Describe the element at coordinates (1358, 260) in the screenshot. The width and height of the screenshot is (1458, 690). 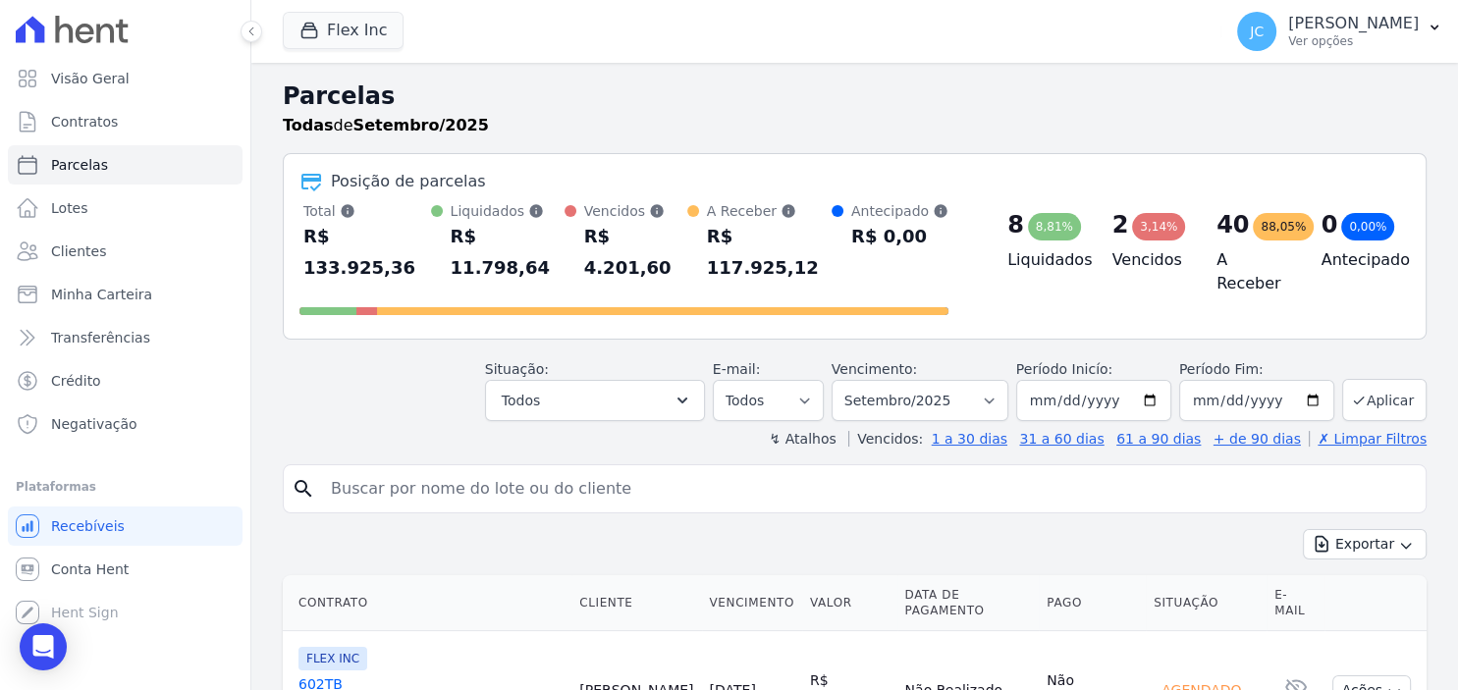
I see `h4: Antecipado` at that location.